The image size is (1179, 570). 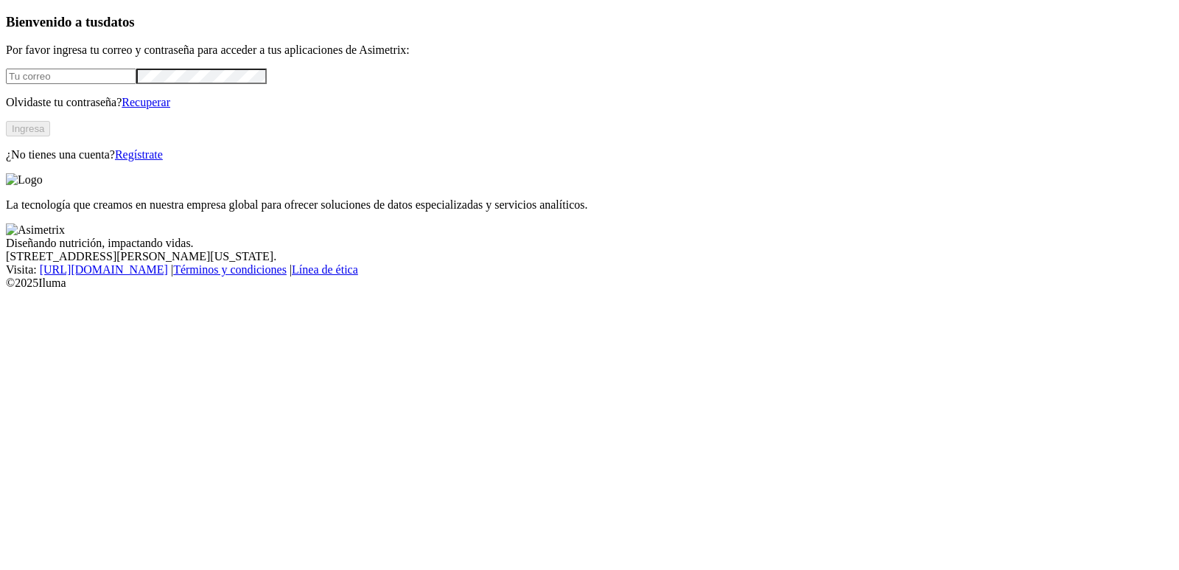 What do you see at coordinates (139, 154) in the screenshot?
I see `a: Regístrate` at bounding box center [139, 154].